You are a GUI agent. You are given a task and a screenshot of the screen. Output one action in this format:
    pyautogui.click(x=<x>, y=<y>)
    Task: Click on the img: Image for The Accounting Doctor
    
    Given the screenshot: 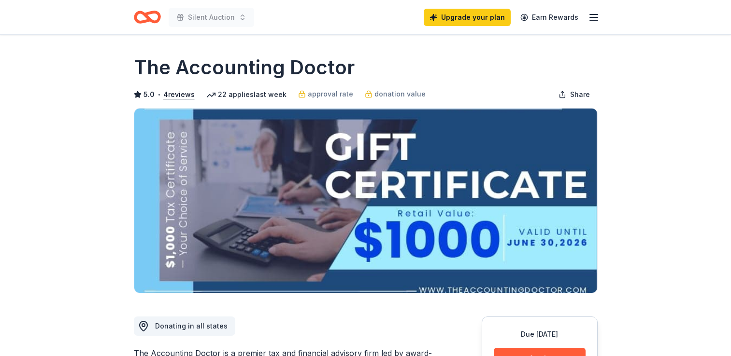 What is the action you would take?
    pyautogui.click(x=365, y=201)
    